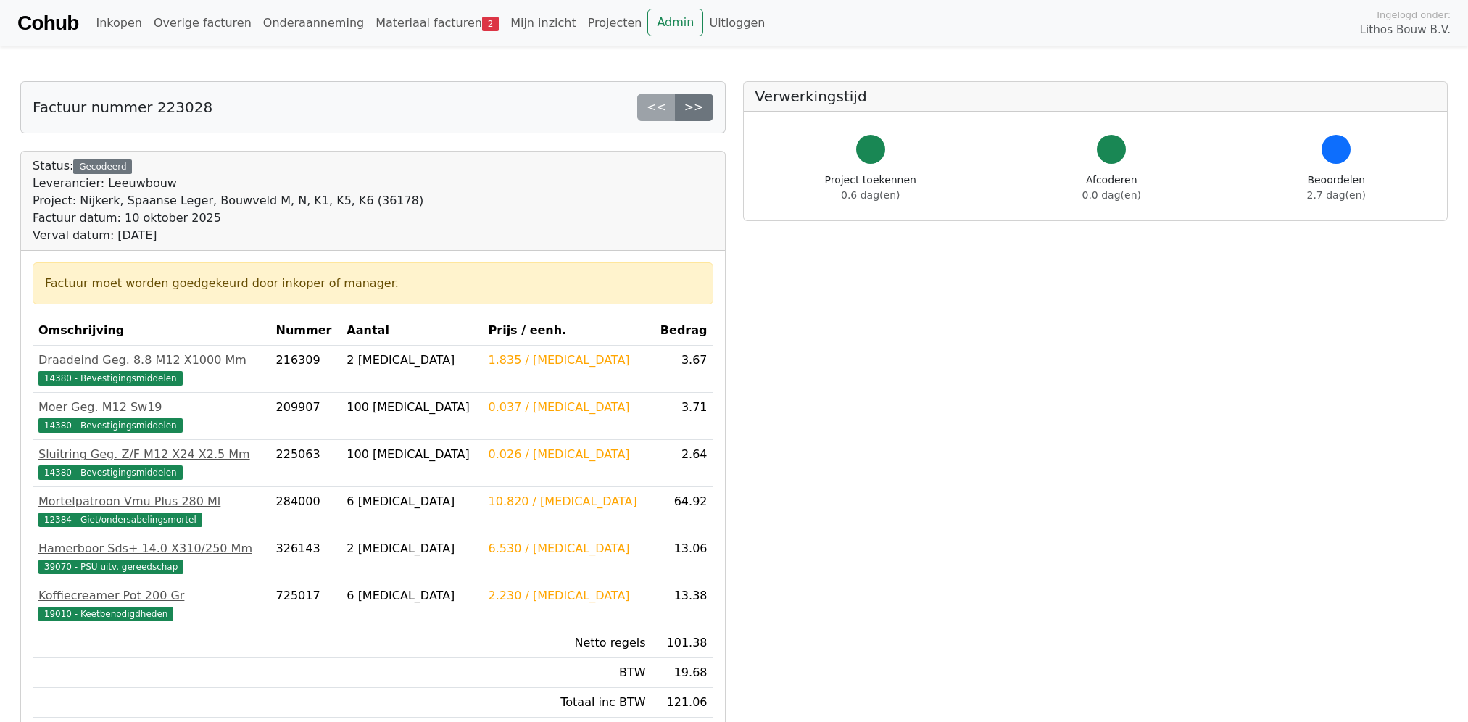 Image resolution: width=1468 pixels, height=722 pixels. What do you see at coordinates (48, 23) in the screenshot?
I see `a: Cohub` at bounding box center [48, 23].